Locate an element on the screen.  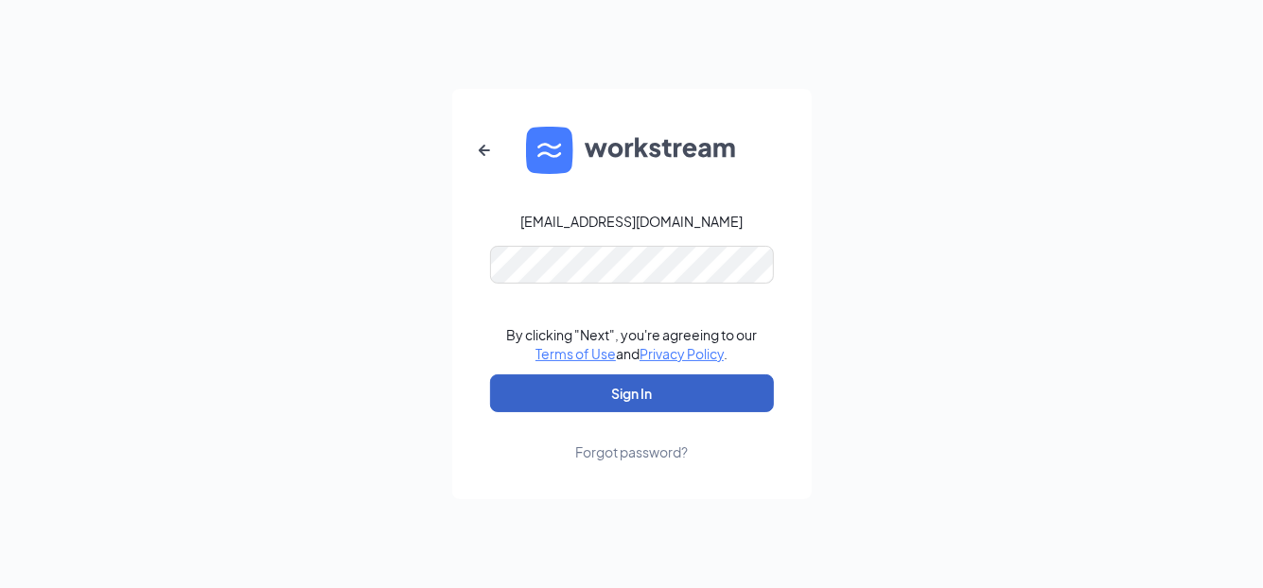
div: By clicking "Next", you're agreeing to our and . is located at coordinates (631, 344).